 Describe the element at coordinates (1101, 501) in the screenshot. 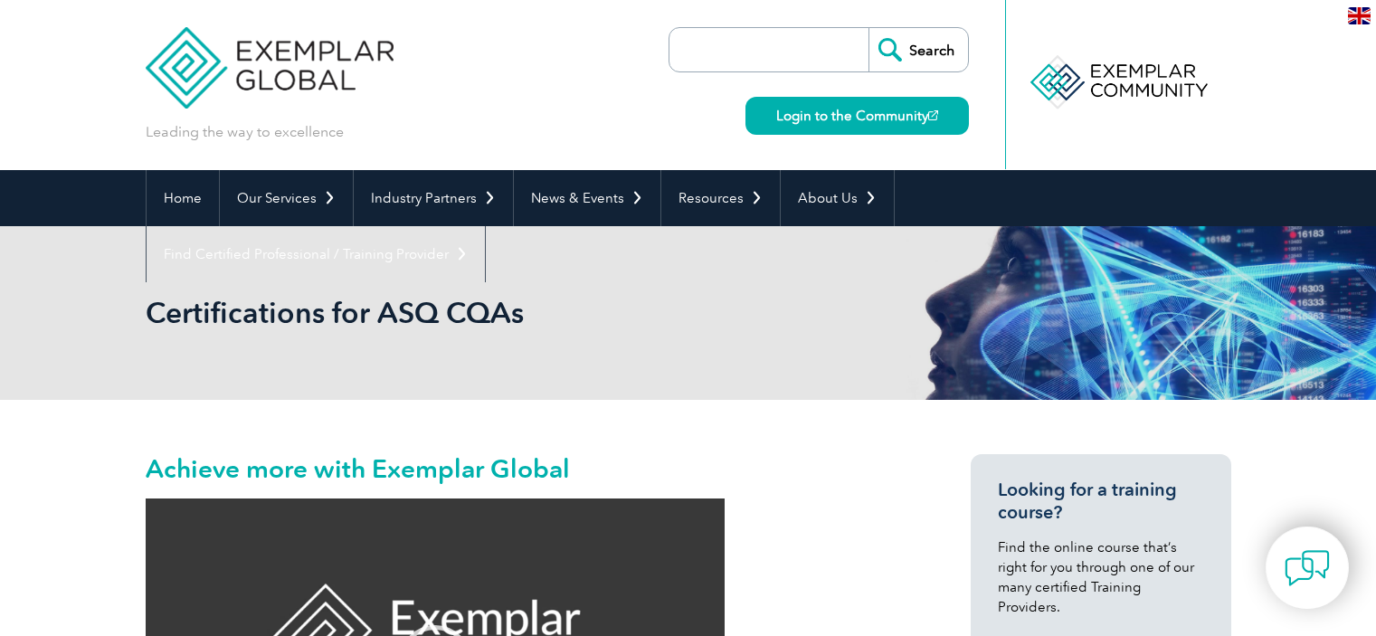

I see `h3: Looking for a training course?` at that location.